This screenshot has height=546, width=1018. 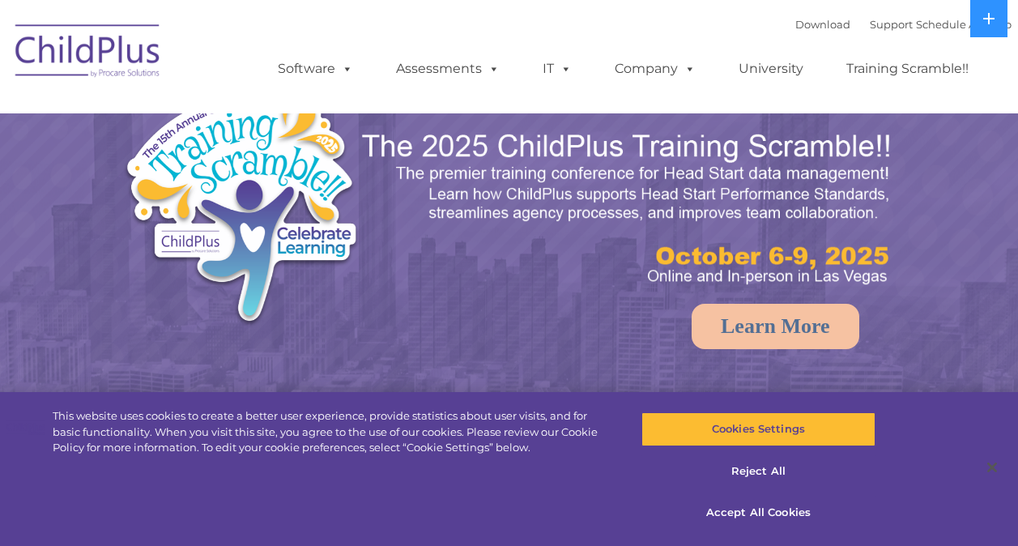 What do you see at coordinates (758, 429) in the screenshot?
I see `button: Cookies Settings` at bounding box center [758, 429].